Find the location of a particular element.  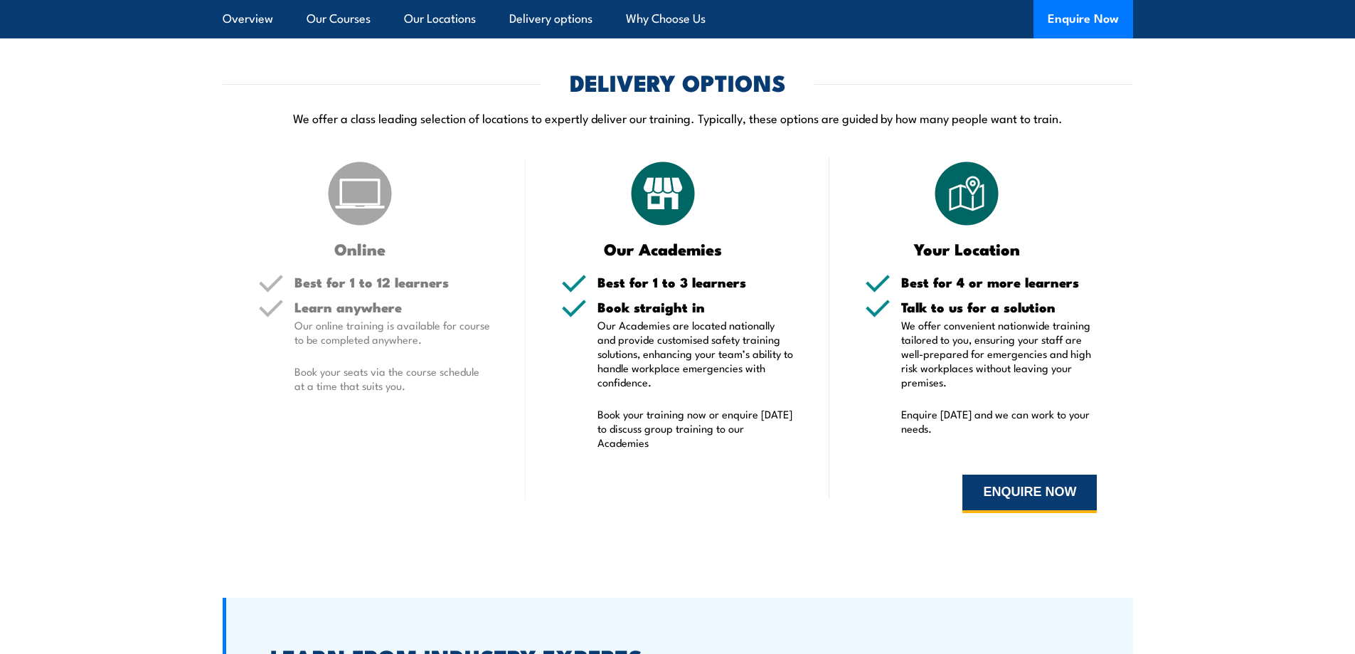

h5: Best for 4 or more learners is located at coordinates (1000, 282).